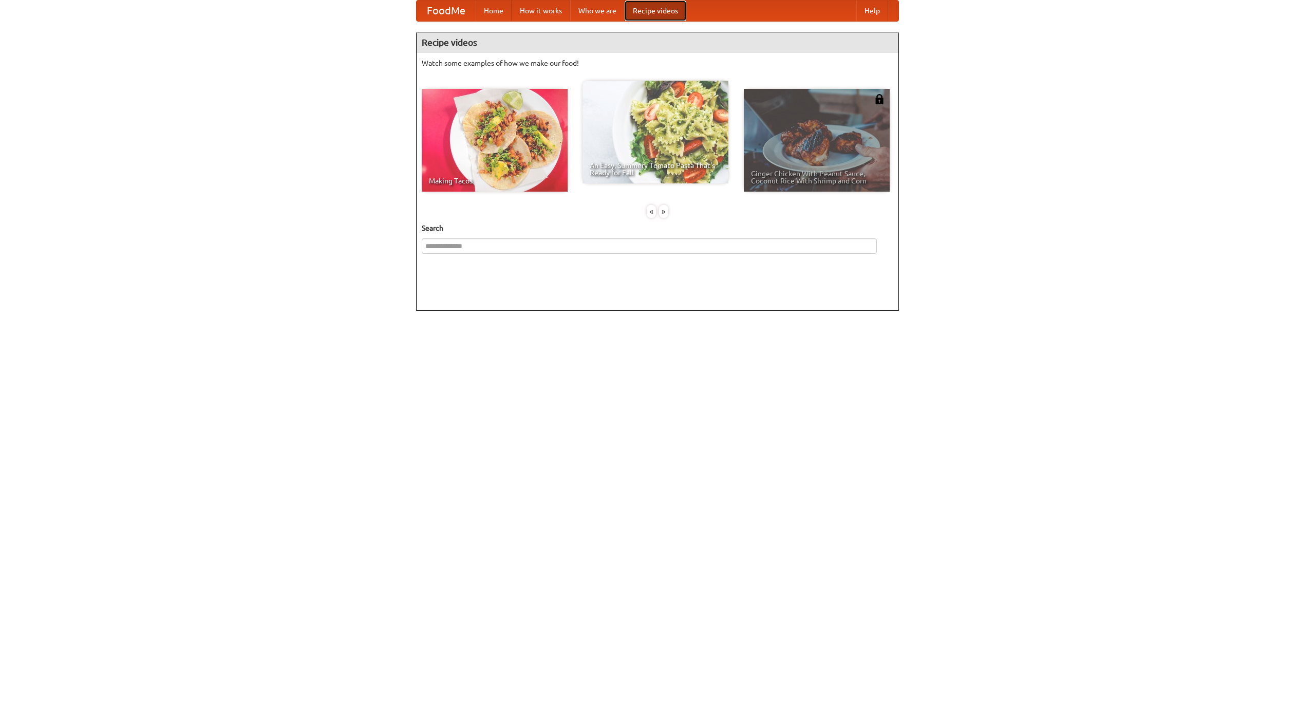  I want to click on h4: Recipe videos, so click(657, 43).